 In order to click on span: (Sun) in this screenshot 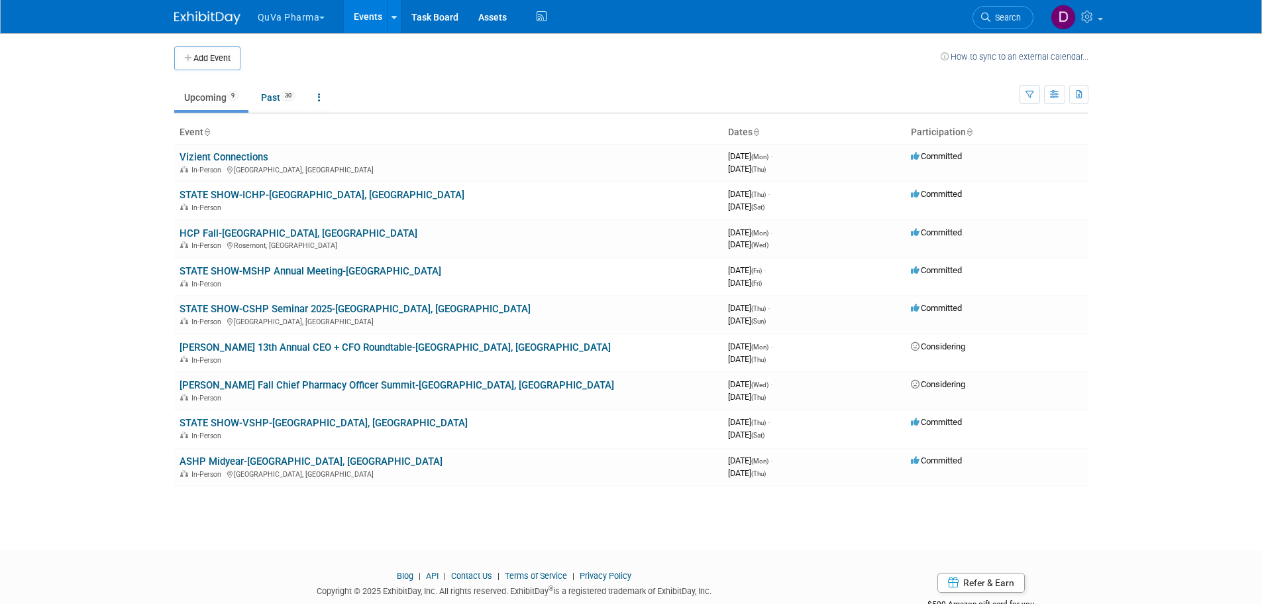, I will do `click(759, 321)`.